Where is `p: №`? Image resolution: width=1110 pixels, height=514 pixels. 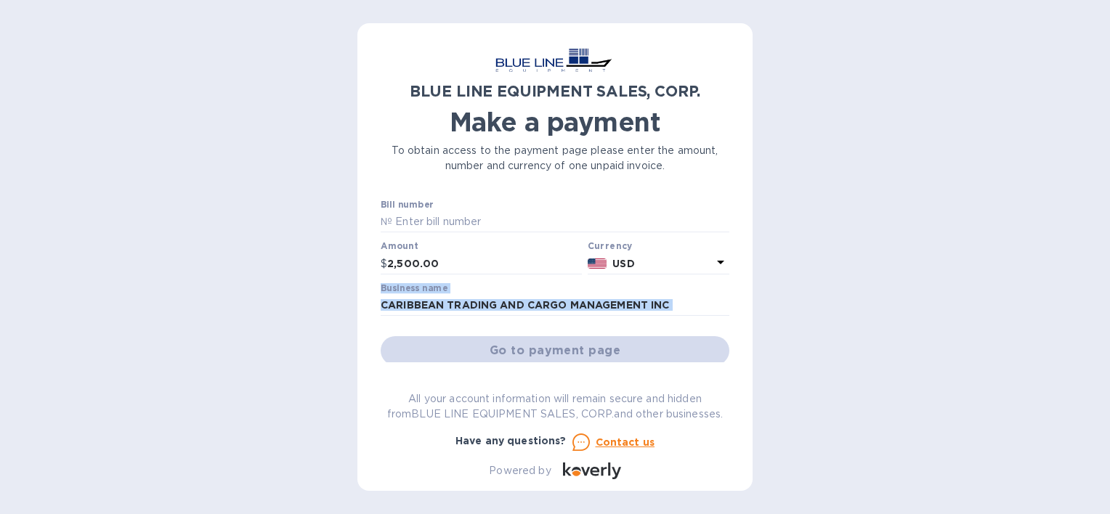 p: № is located at coordinates (386, 221).